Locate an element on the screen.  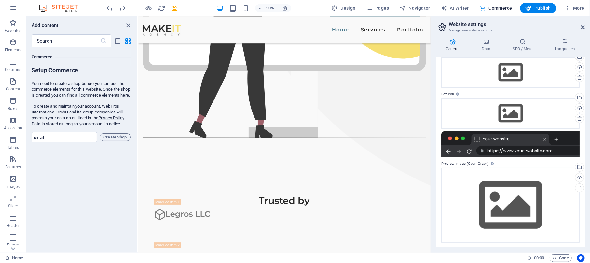
p: Accordion is located at coordinates (13, 128).